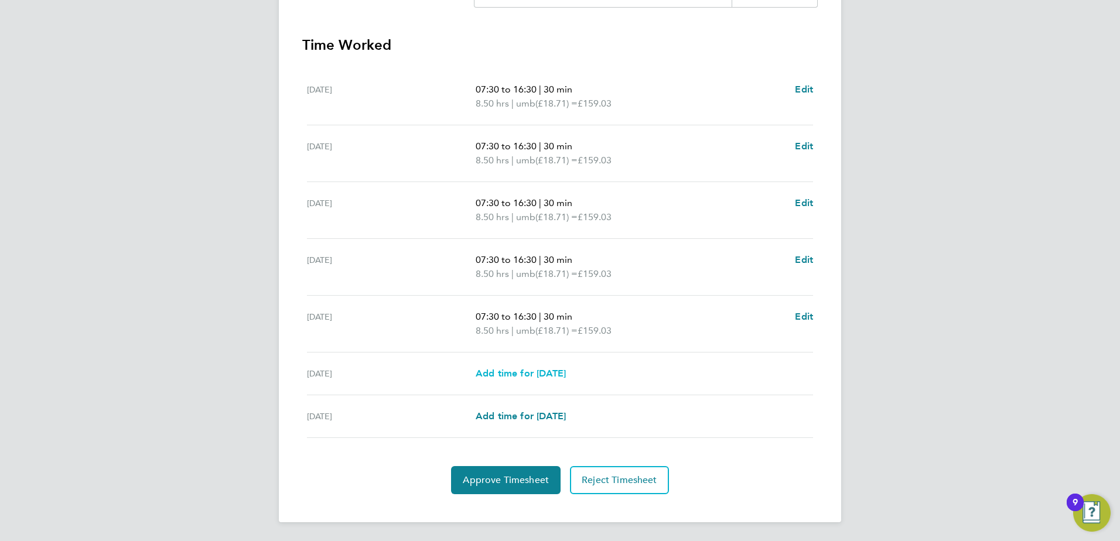 The height and width of the screenshot is (541, 1120). What do you see at coordinates (506, 480) in the screenshot?
I see `button: Approve Timesheet` at bounding box center [506, 480].